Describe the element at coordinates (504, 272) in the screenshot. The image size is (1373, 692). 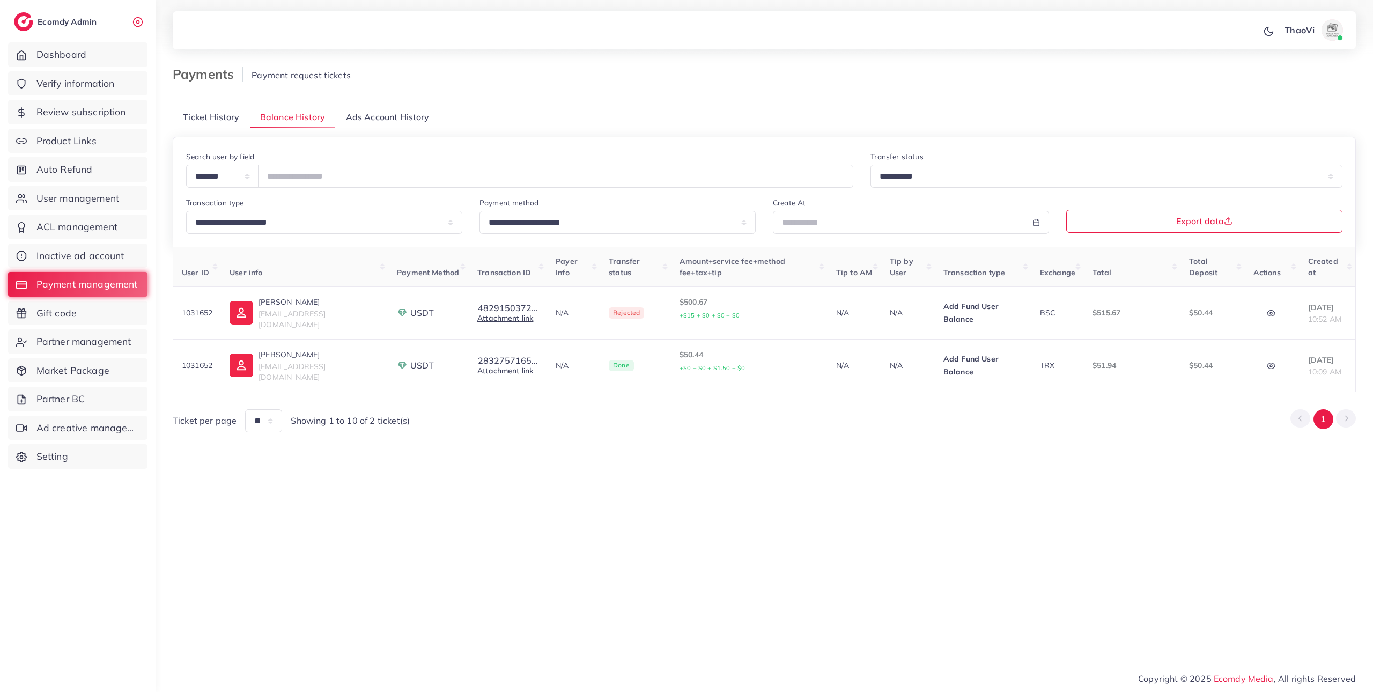
I see `span: Transaction ID` at that location.